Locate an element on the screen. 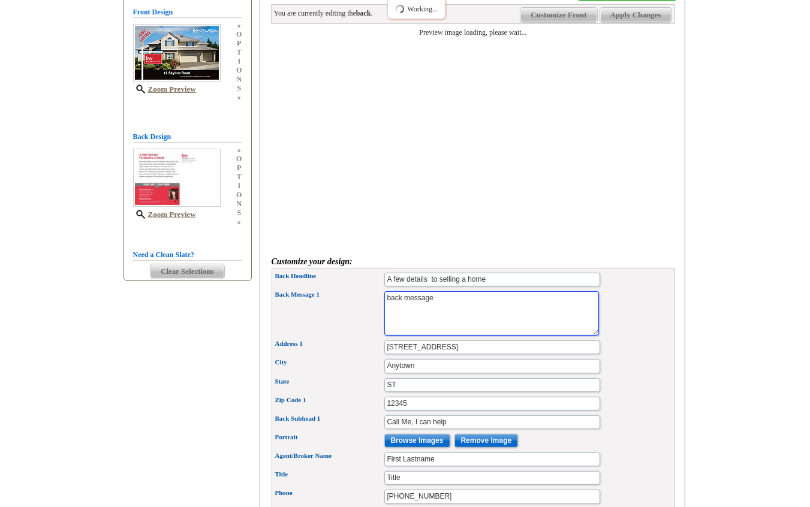  div: You are currently editing the . is located at coordinates (323, 13).